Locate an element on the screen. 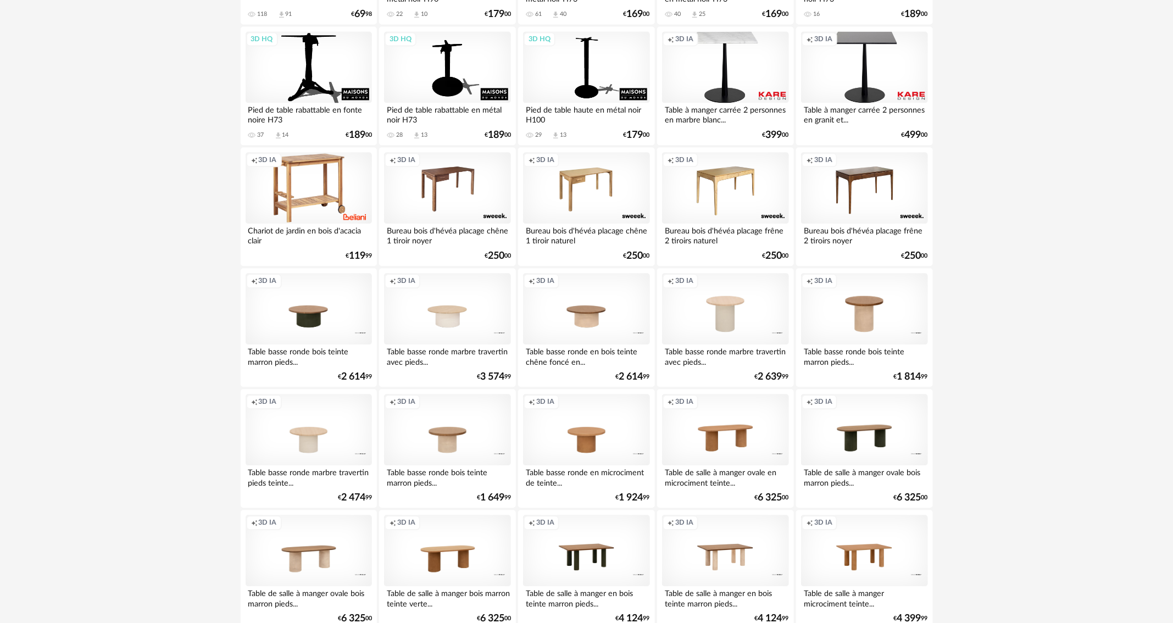 Image resolution: width=1173 pixels, height=623 pixels. a: Creation icon 3D IA Bureau bois d'hévéa placage frêne 2 tiroirs noyer €25000 is located at coordinates (865, 207).